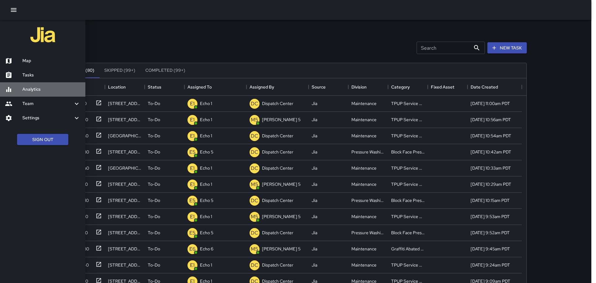 Image resolution: width=596 pixels, height=283 pixels. What do you see at coordinates (43, 35) in the screenshot?
I see `img: jia-logo` at bounding box center [43, 35].